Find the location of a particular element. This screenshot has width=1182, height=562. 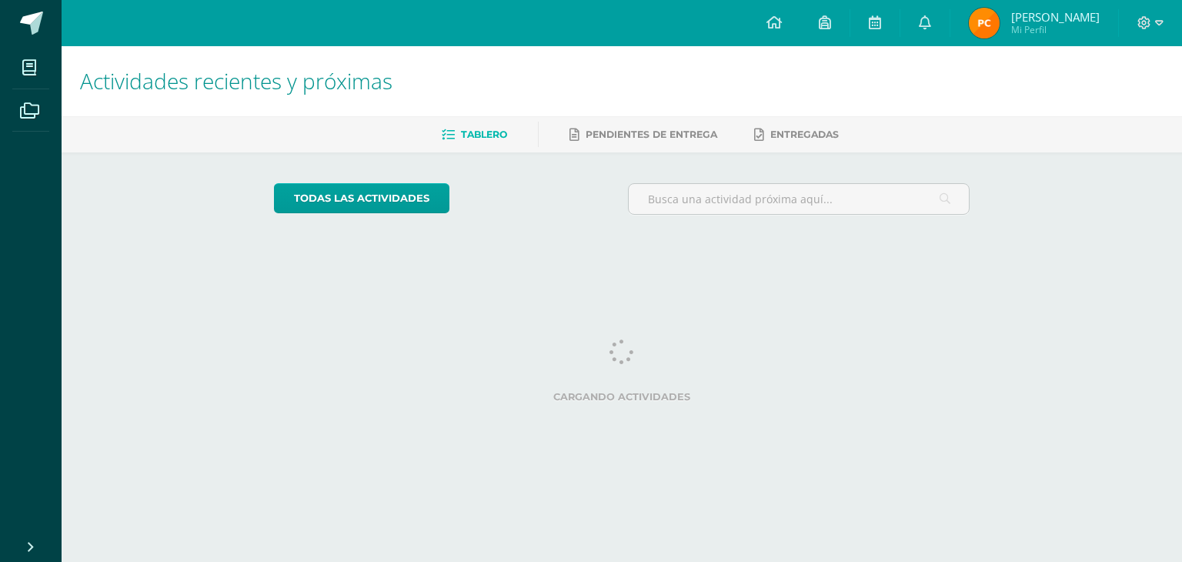

a: Pendientes de entrega is located at coordinates (644, 135).